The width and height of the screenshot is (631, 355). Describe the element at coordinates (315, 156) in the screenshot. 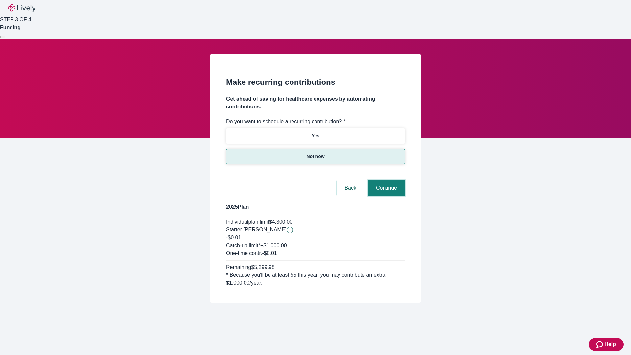

I see `p: Not now` at that location.